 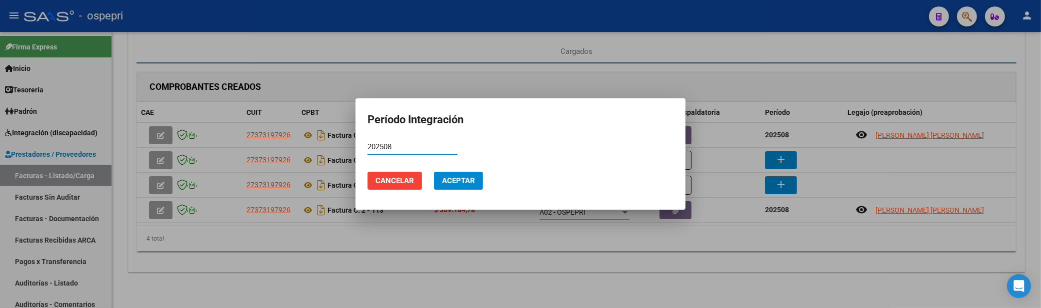 I want to click on span: Aceptar, so click(x=458, y=181).